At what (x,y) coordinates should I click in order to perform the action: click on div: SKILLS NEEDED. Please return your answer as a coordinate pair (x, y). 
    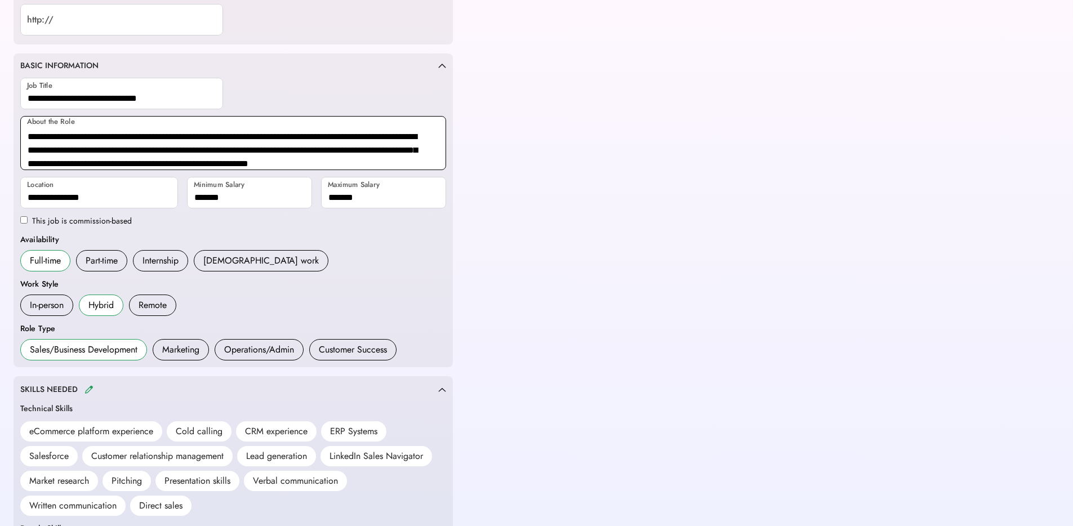
    Looking at the image, I should click on (49, 390).